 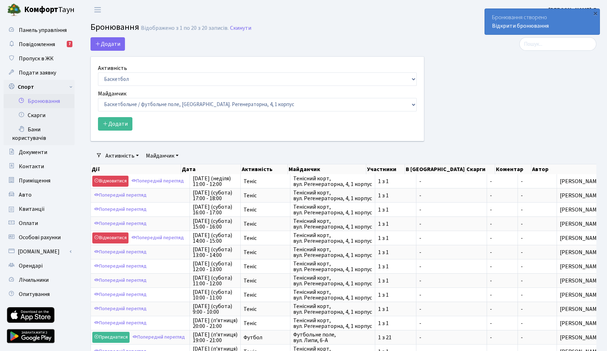 What do you see at coordinates (113, 68) in the screenshot?
I see `label: Активність` at bounding box center [113, 68].